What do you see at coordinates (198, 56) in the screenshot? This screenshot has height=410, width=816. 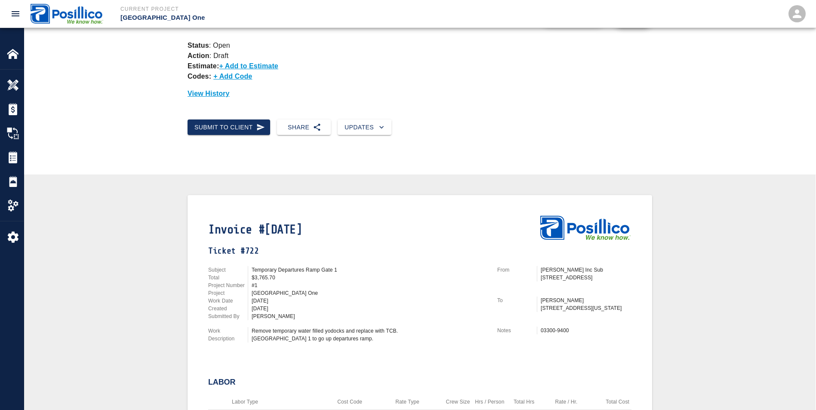 I see `strong: Action` at bounding box center [198, 56].